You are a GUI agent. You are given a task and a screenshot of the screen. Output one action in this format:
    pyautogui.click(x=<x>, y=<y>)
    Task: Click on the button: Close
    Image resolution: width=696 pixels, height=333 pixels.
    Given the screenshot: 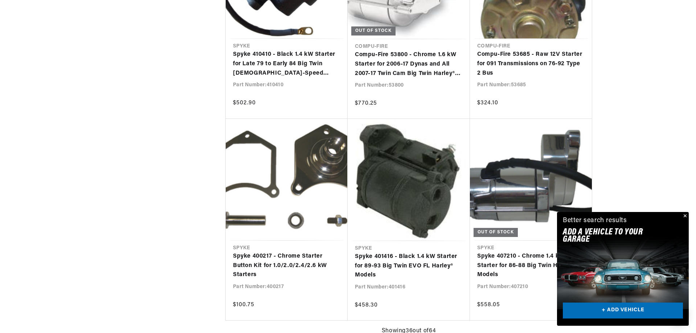 What is the action you would take?
    pyautogui.click(x=684, y=217)
    